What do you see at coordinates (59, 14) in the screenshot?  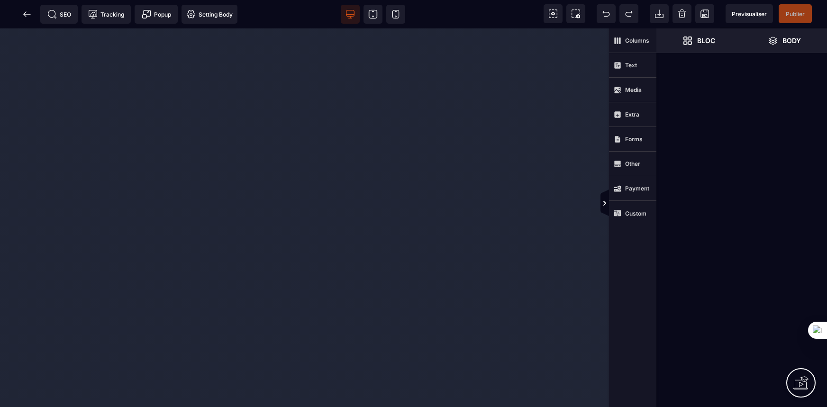 I see `span: SEO` at bounding box center [59, 14].